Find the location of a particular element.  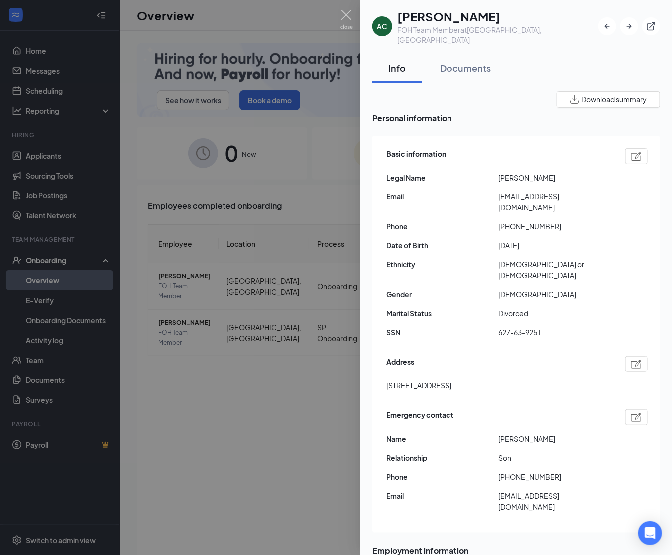

div: Open Intercom Messenger is located at coordinates (650, 533).